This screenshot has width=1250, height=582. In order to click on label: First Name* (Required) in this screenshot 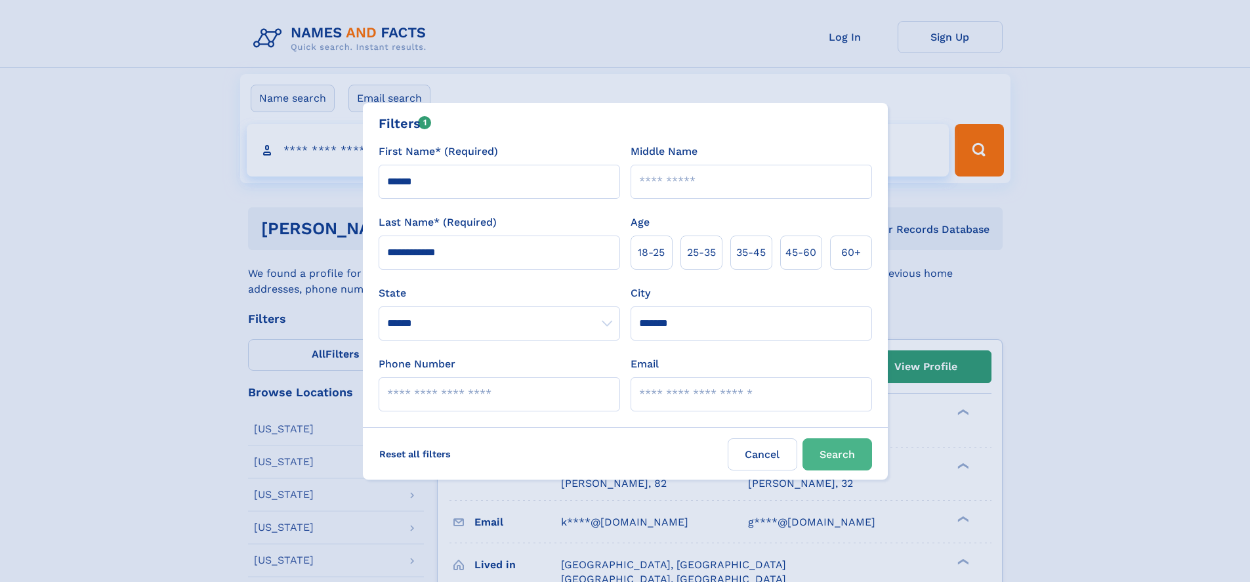, I will do `click(438, 152)`.